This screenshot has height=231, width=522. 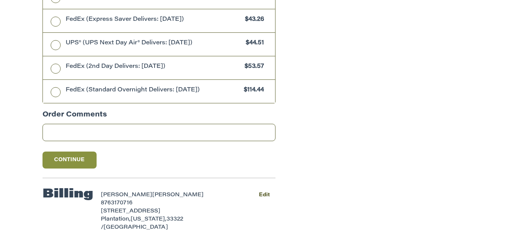 What do you see at coordinates (252, 67) in the screenshot?
I see `span: $53.57` at bounding box center [252, 67].